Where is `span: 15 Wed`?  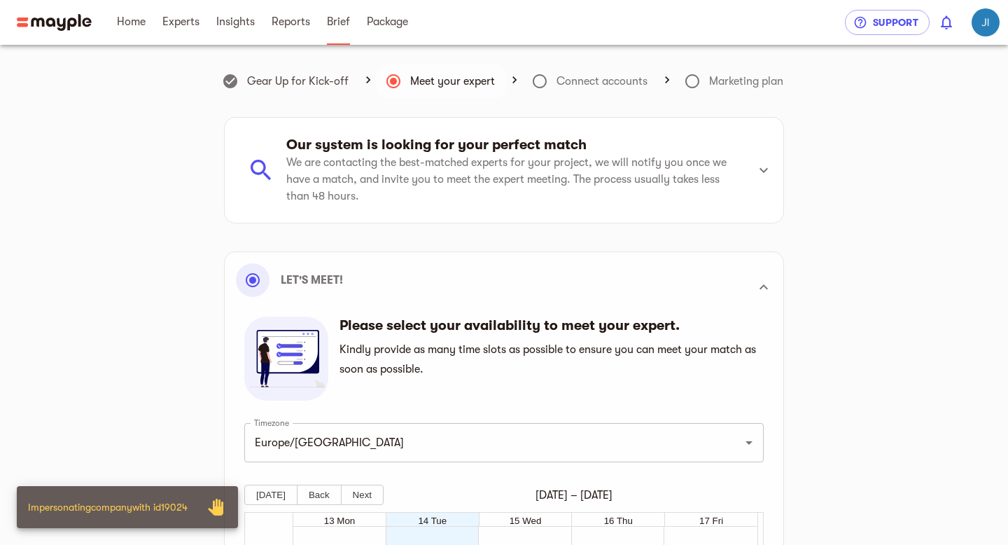 span: 15 Wed is located at coordinates (526, 520).